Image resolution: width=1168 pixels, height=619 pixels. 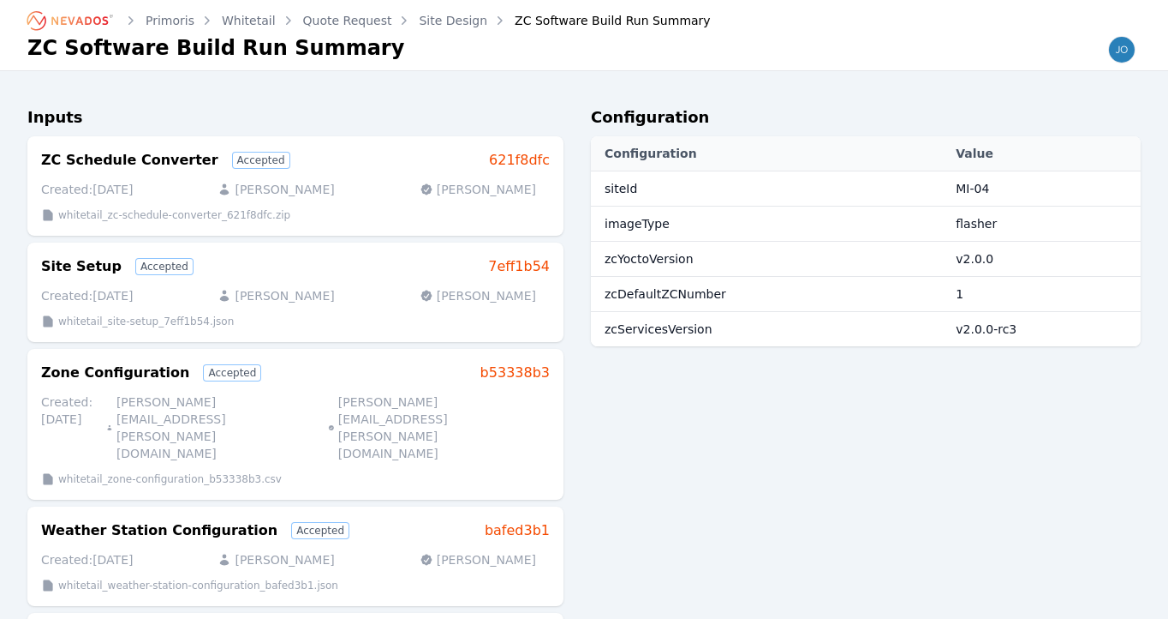 I want to click on a: Whitetail, so click(x=248, y=21).